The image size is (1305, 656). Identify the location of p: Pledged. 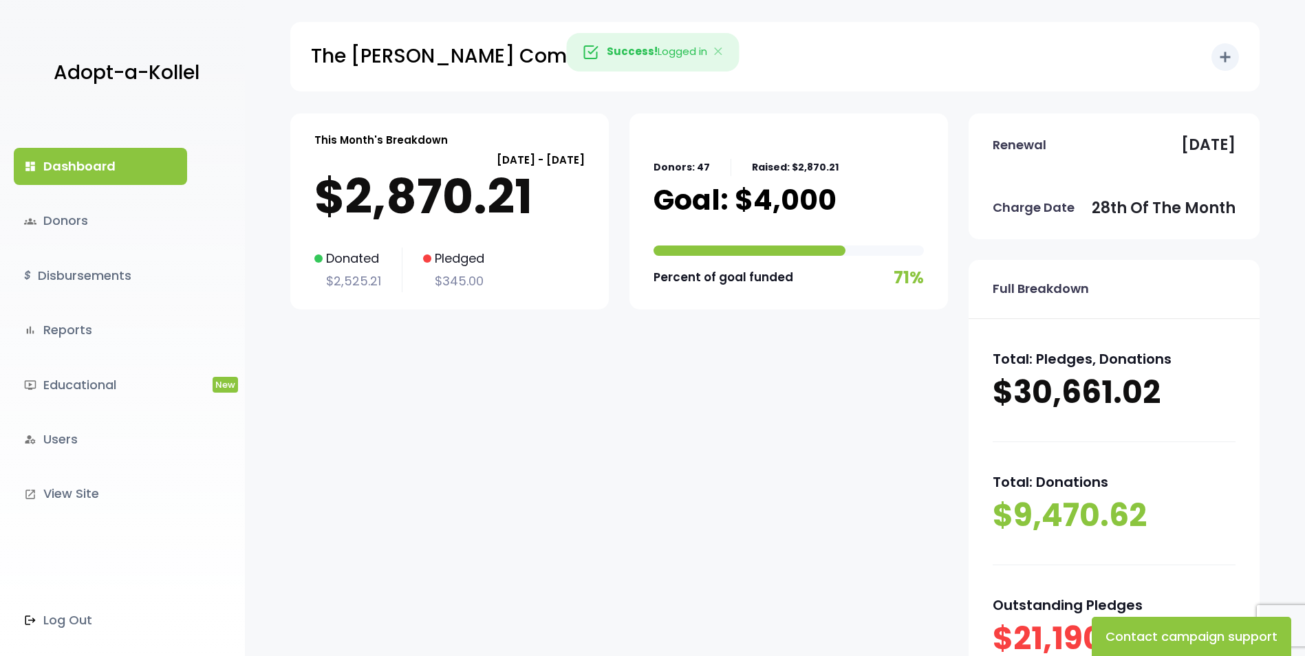
(453, 259).